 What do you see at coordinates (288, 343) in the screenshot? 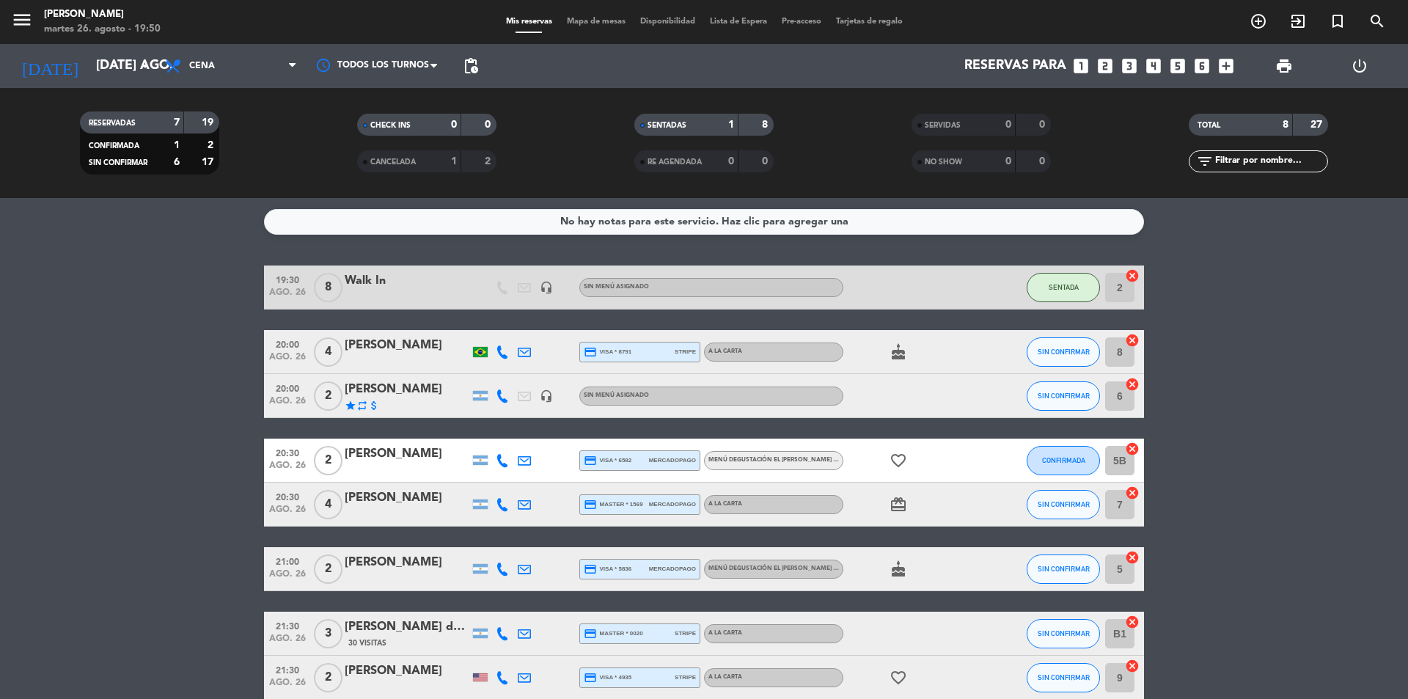
I see `span: 20:00` at bounding box center [288, 343].